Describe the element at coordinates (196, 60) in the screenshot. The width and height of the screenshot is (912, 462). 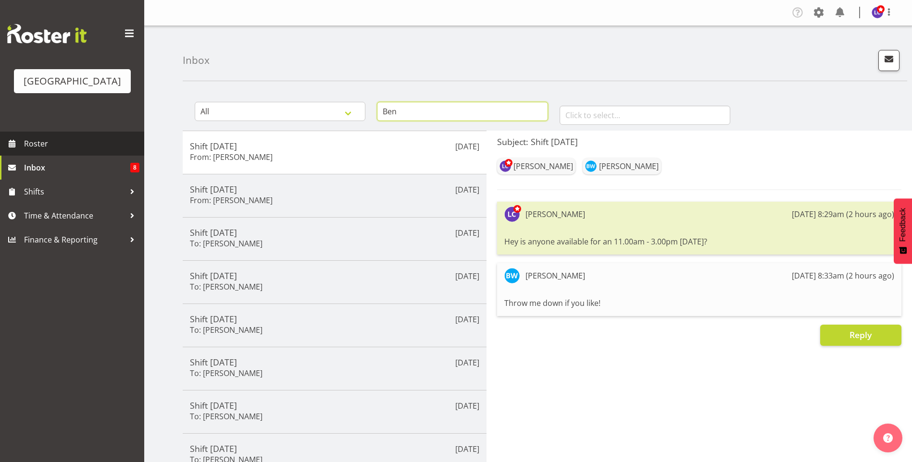
I see `h4: Inbox` at that location.